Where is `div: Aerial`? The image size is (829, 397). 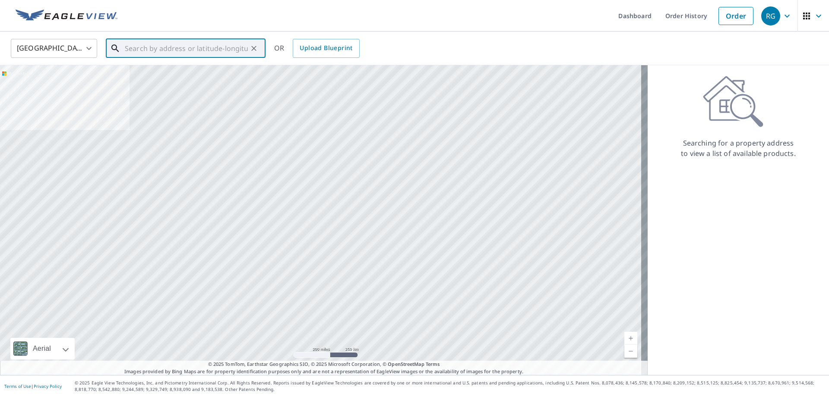 div: Aerial is located at coordinates (42, 348).